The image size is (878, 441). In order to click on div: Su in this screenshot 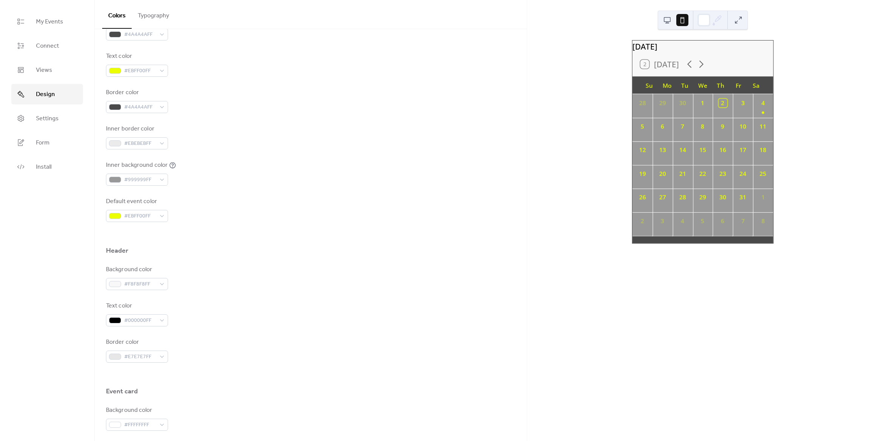, I will do `click(648, 85)`.